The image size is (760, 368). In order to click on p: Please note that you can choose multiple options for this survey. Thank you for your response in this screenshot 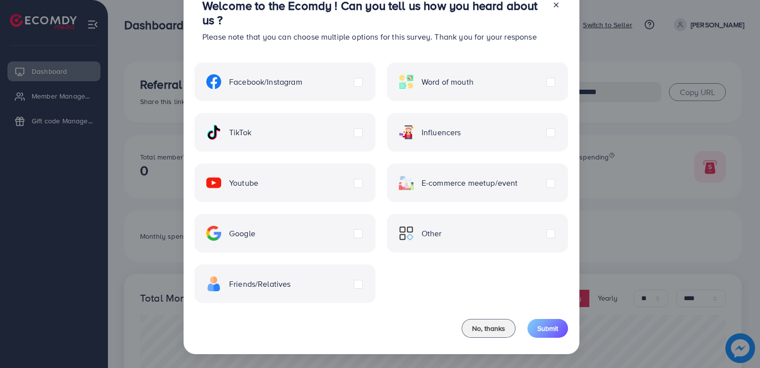, I will do `click(373, 37)`.